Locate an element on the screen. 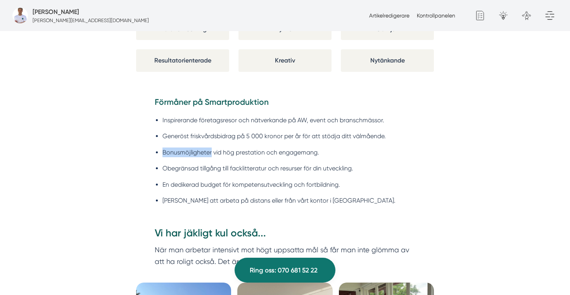  a: Artikelredigerare is located at coordinates (389, 16).